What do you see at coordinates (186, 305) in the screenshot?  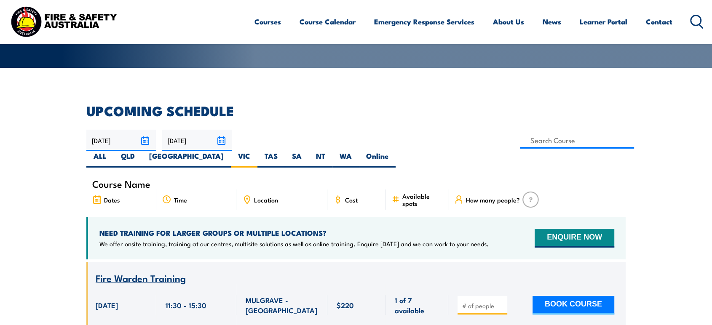 I see `span: 11:30 - 15:30` at bounding box center [186, 305].